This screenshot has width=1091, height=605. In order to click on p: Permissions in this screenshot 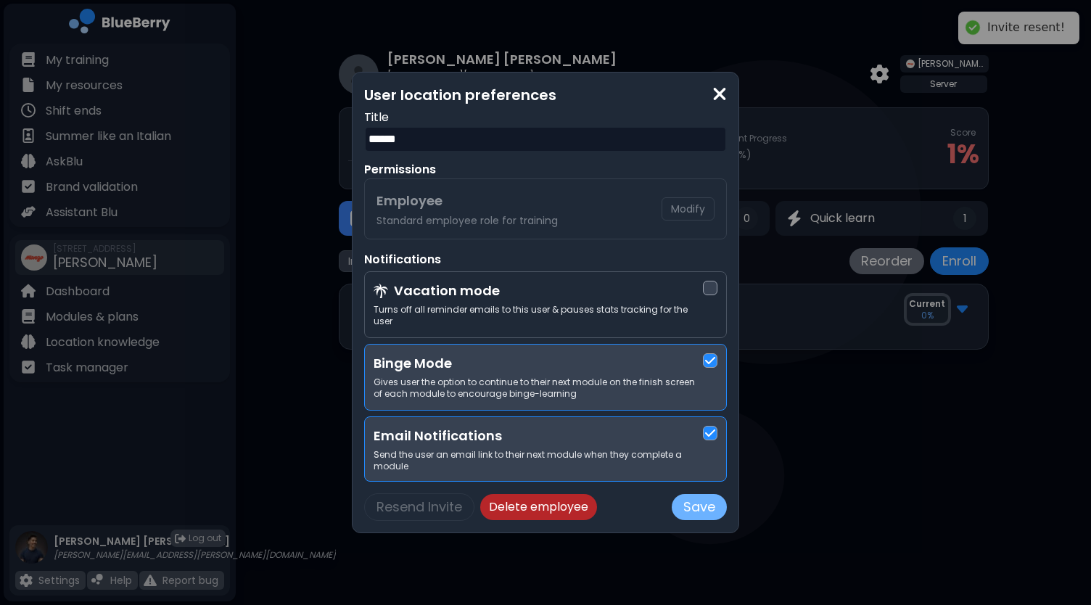, I will do `click(546, 170)`.